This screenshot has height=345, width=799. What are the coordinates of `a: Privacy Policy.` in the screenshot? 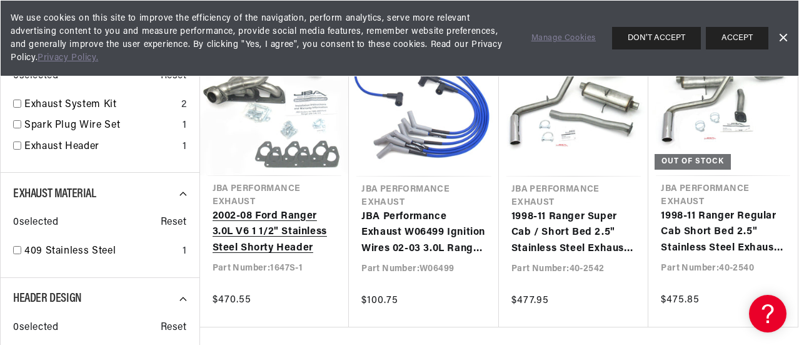 It's located at (68, 58).